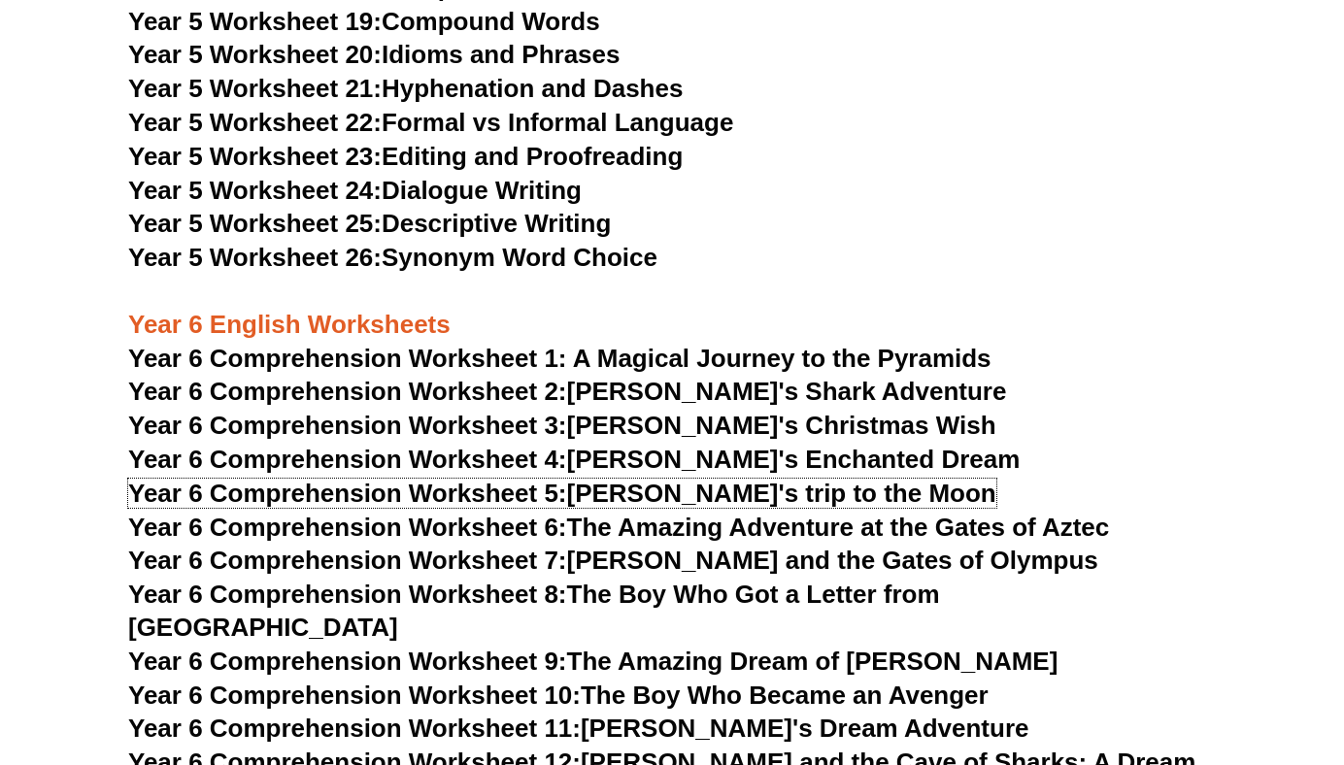  Describe the element at coordinates (254, 54) in the screenshot. I see `span: Year 5 Worksheet 20:` at that location.